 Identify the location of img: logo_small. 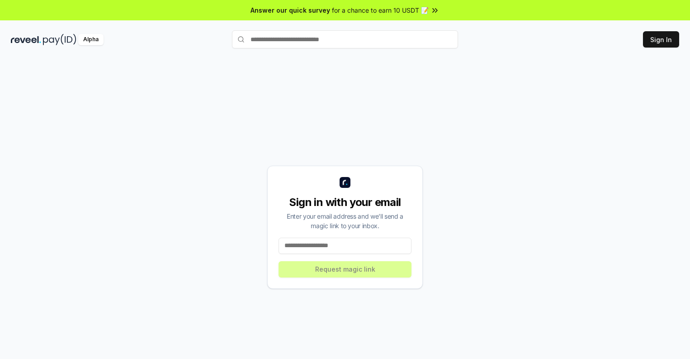
(345, 182).